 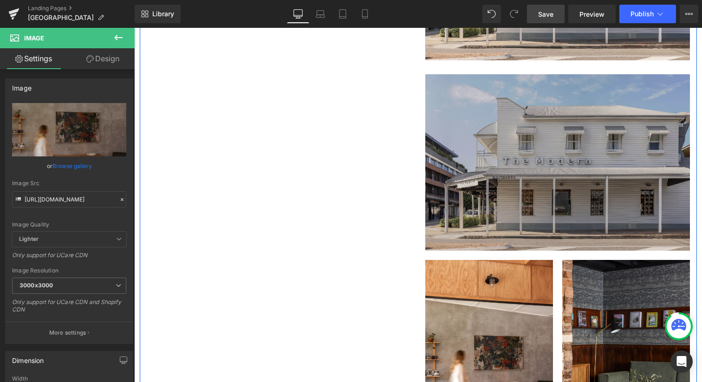 I want to click on div: Image Quality, so click(x=69, y=225).